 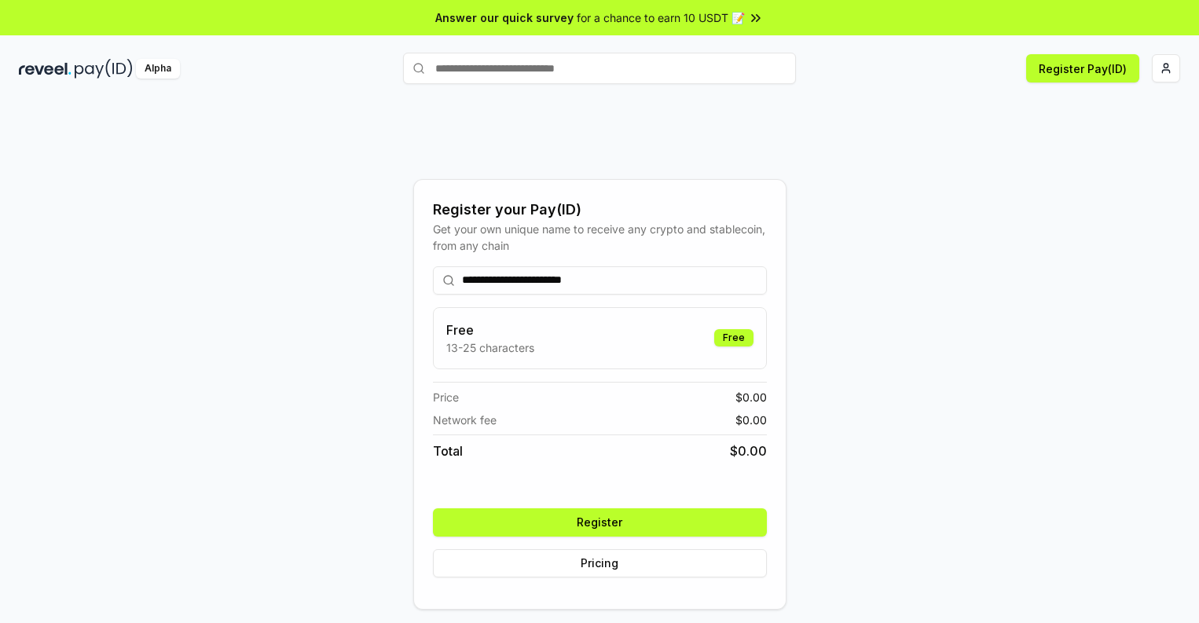 I want to click on button: Register Pay(ID), so click(x=1083, y=68).